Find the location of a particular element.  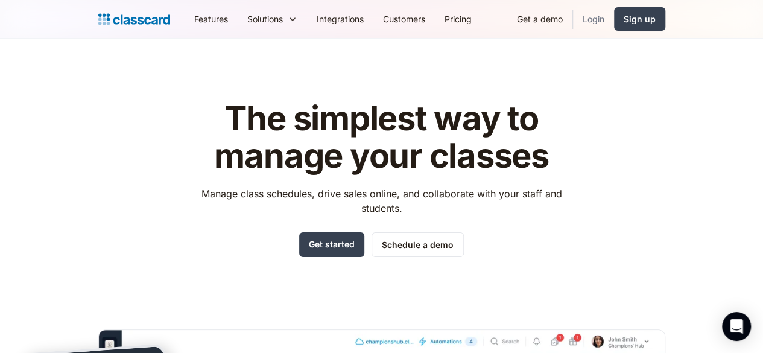

a: Sign up is located at coordinates (640, 19).